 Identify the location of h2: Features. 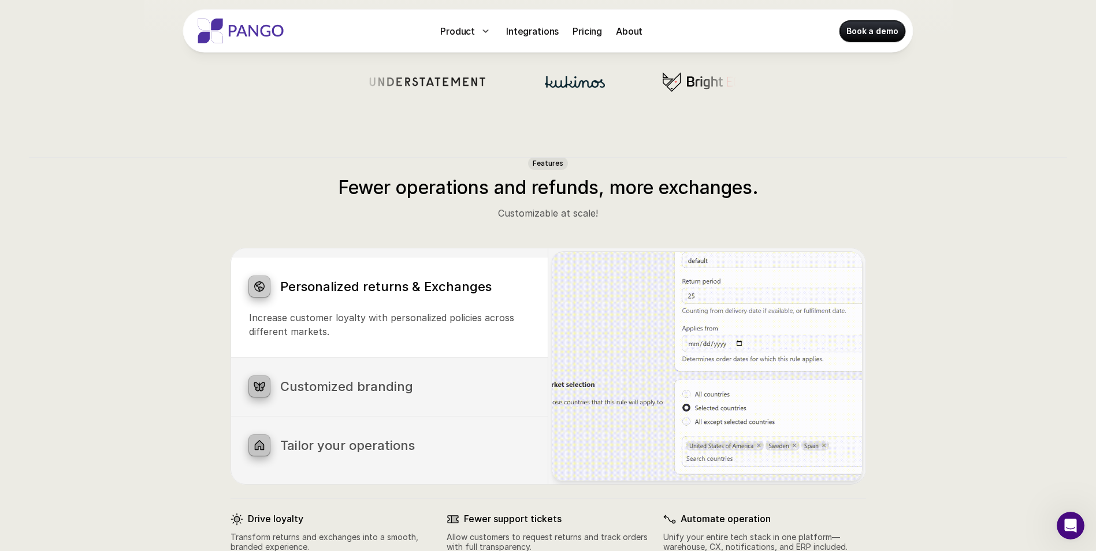
(548, 163).